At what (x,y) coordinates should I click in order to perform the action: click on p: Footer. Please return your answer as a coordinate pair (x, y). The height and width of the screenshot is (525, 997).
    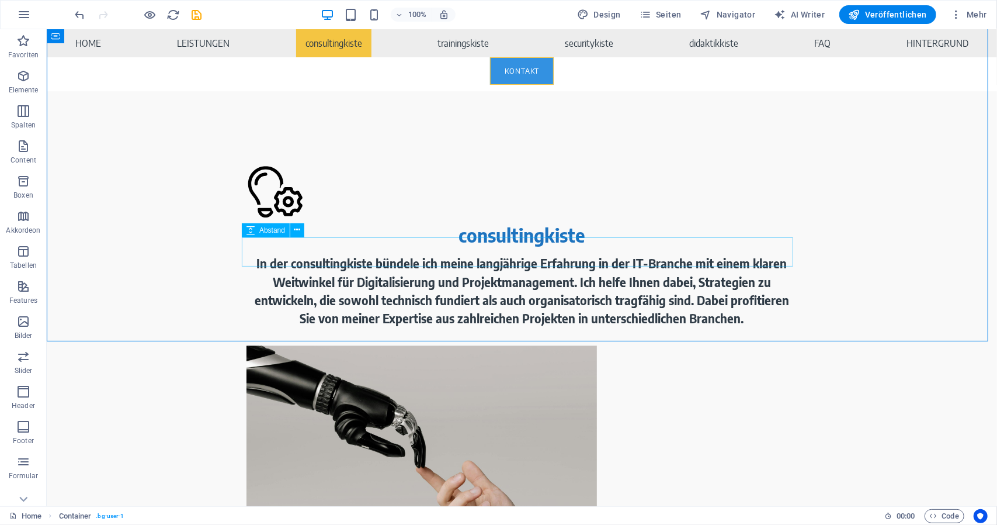
    Looking at the image, I should click on (23, 440).